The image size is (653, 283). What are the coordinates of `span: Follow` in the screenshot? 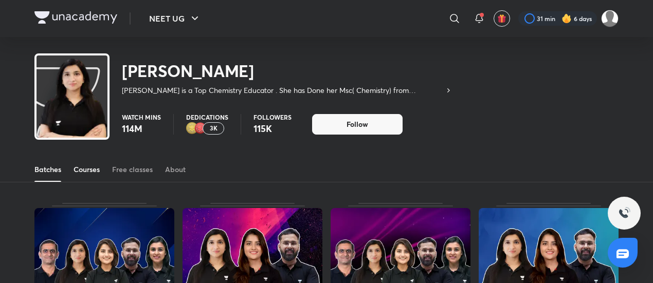 It's located at (357, 124).